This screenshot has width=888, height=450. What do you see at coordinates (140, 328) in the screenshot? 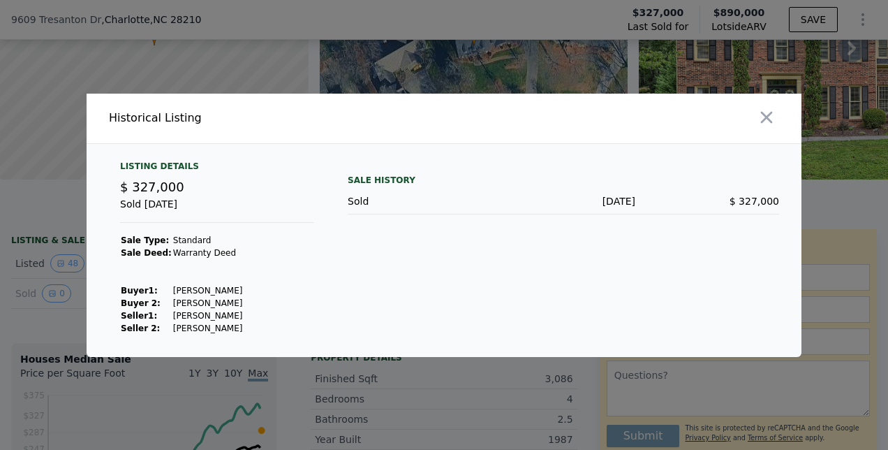
I see `strong: Seller 2:` at bounding box center [140, 328].